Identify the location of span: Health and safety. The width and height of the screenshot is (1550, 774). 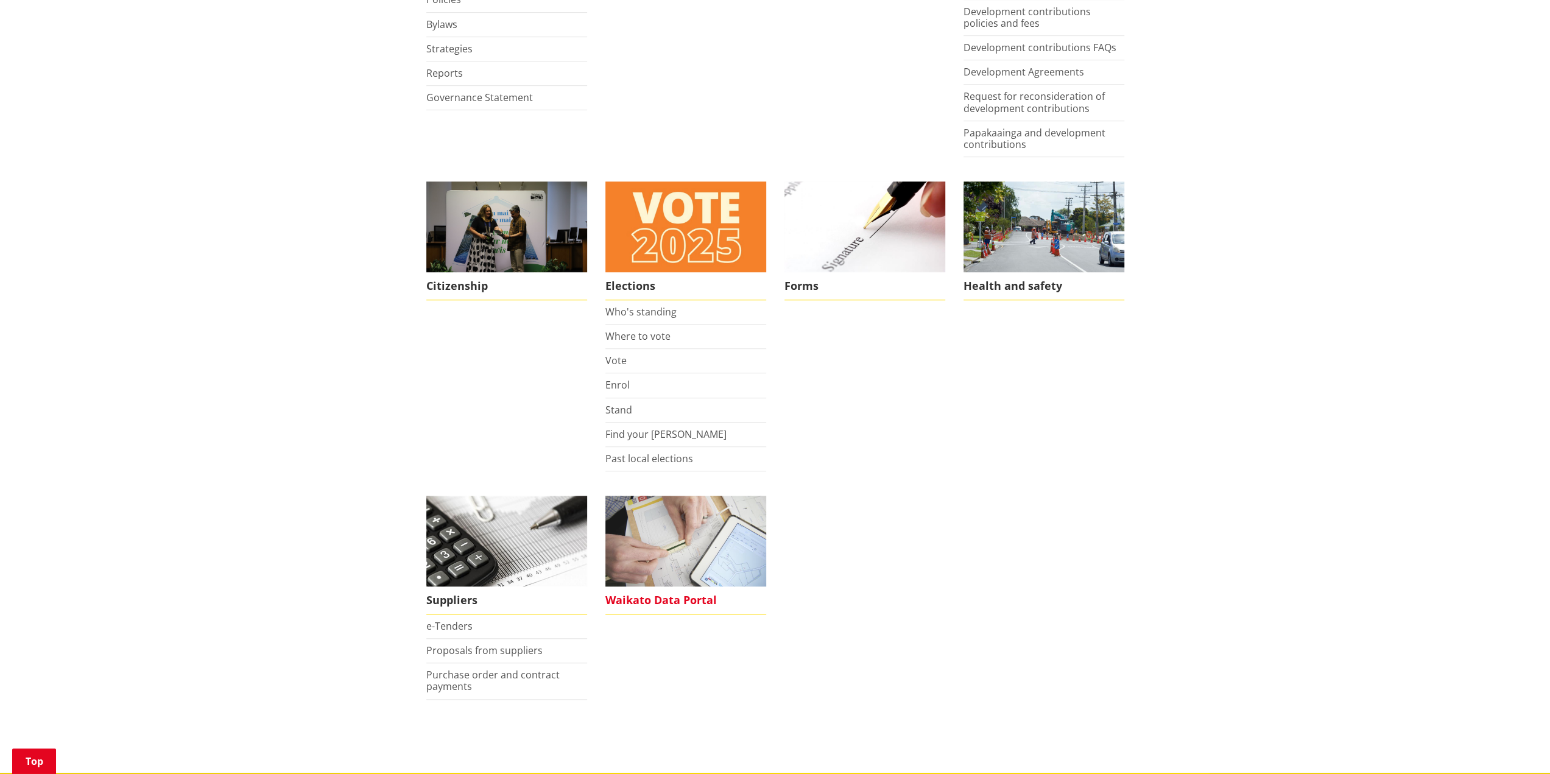
(1044, 286).